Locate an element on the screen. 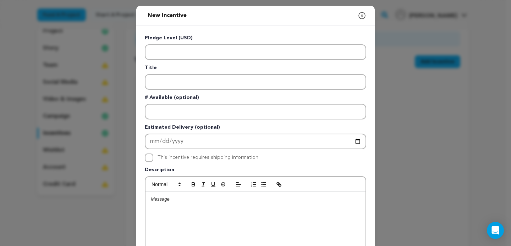  input: Enter Estimated Delivery is located at coordinates (255, 141).